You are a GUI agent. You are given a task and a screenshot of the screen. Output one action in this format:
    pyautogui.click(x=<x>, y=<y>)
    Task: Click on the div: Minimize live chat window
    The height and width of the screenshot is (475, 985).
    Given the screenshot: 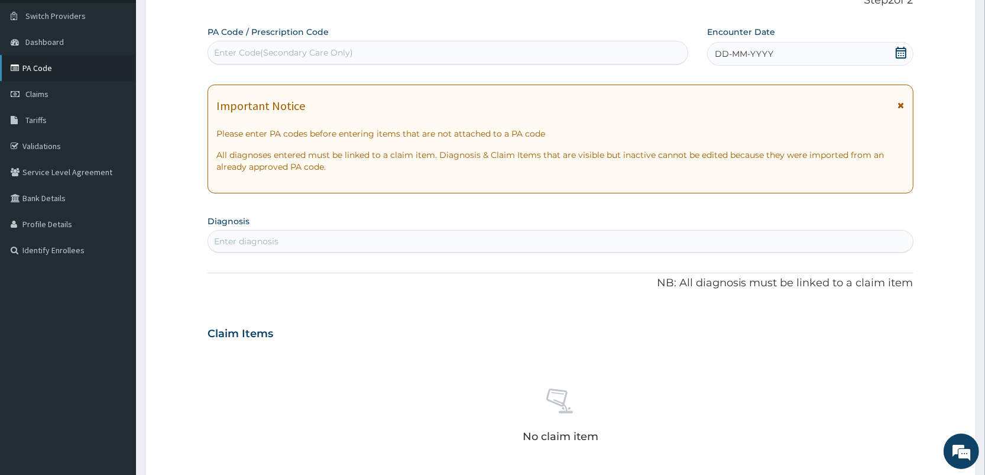 What is the action you would take?
    pyautogui.click(x=208, y=20)
    